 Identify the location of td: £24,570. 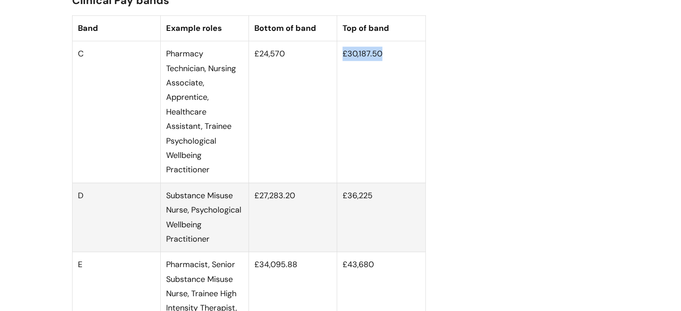
(293, 112).